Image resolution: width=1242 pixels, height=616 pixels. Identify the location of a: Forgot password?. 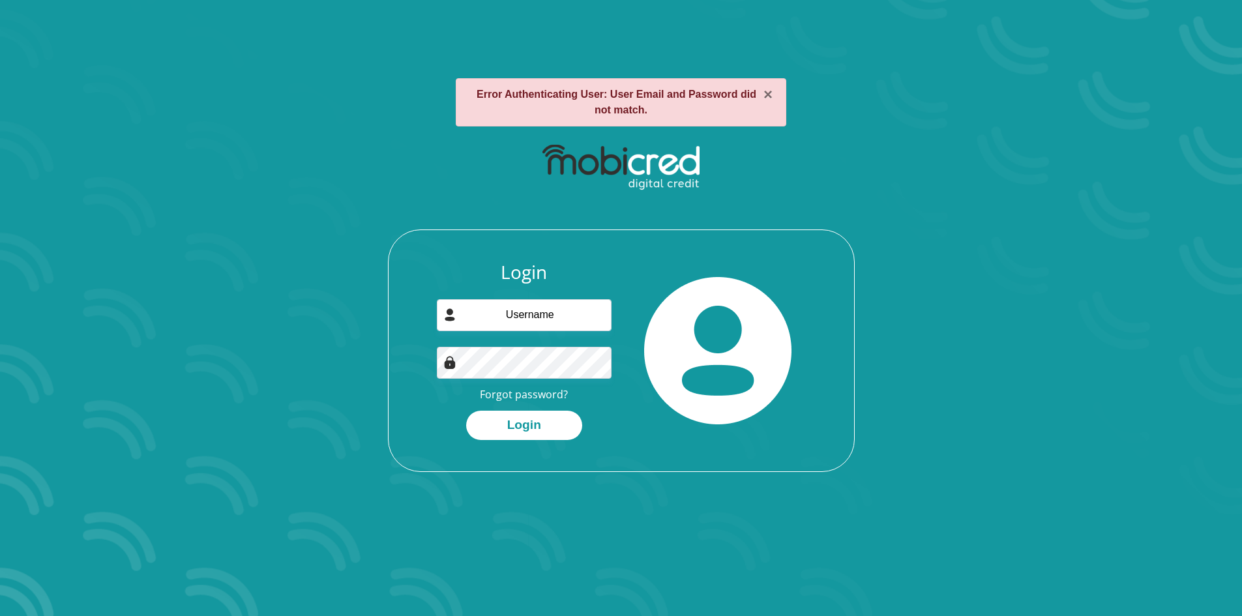
(524, 394).